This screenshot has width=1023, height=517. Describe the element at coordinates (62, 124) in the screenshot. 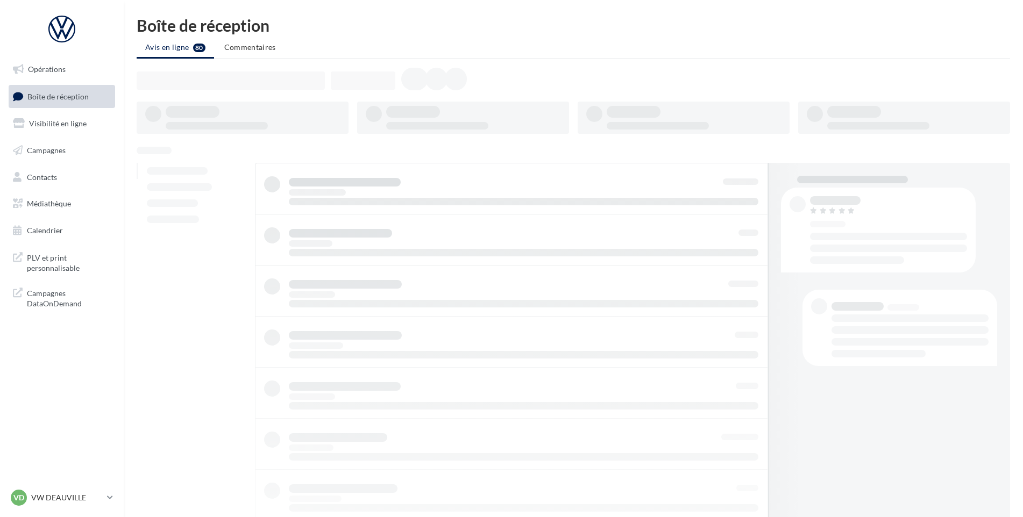

I see `a: Visibilité en ligne` at that location.